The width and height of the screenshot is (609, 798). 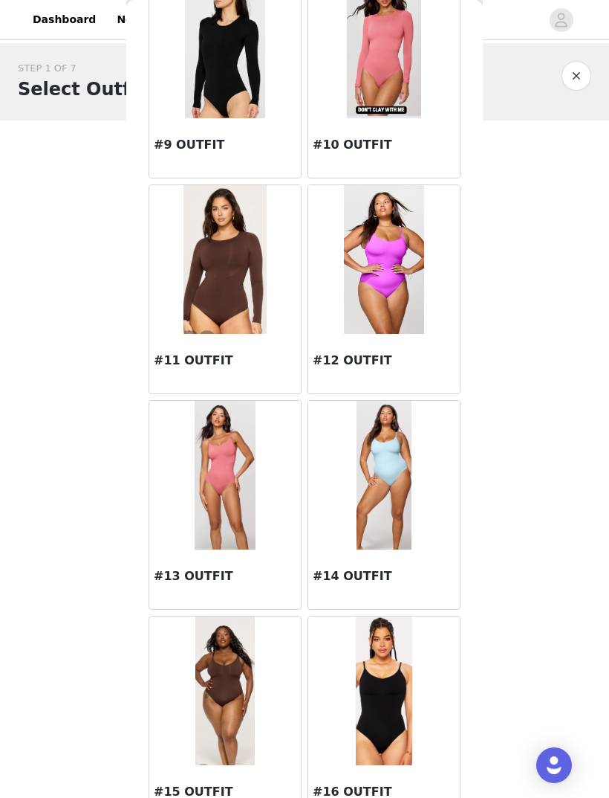 What do you see at coordinates (384, 690) in the screenshot?
I see `img: #16 OUTFIT` at bounding box center [384, 690].